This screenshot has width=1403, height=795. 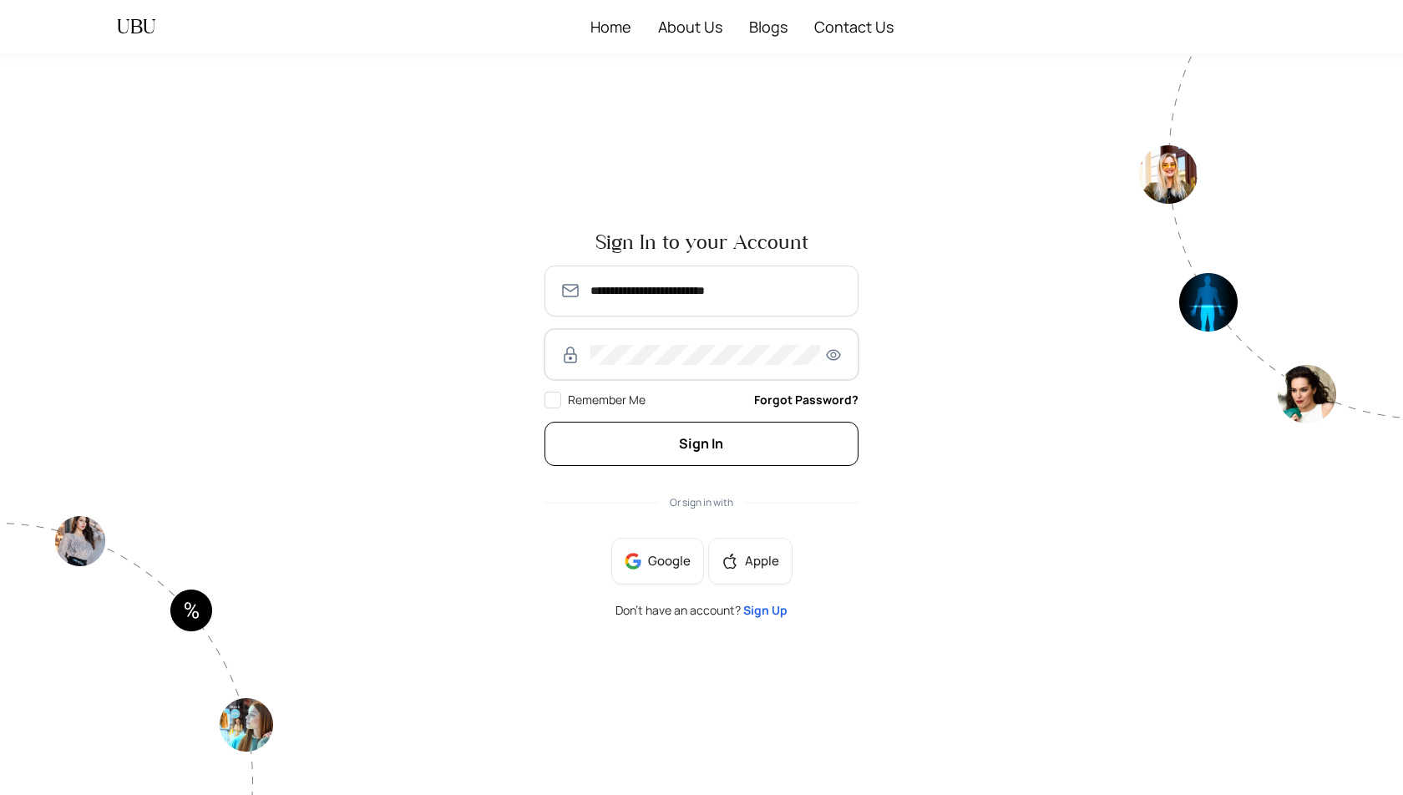 I want to click on span: Sign In, so click(x=701, y=443).